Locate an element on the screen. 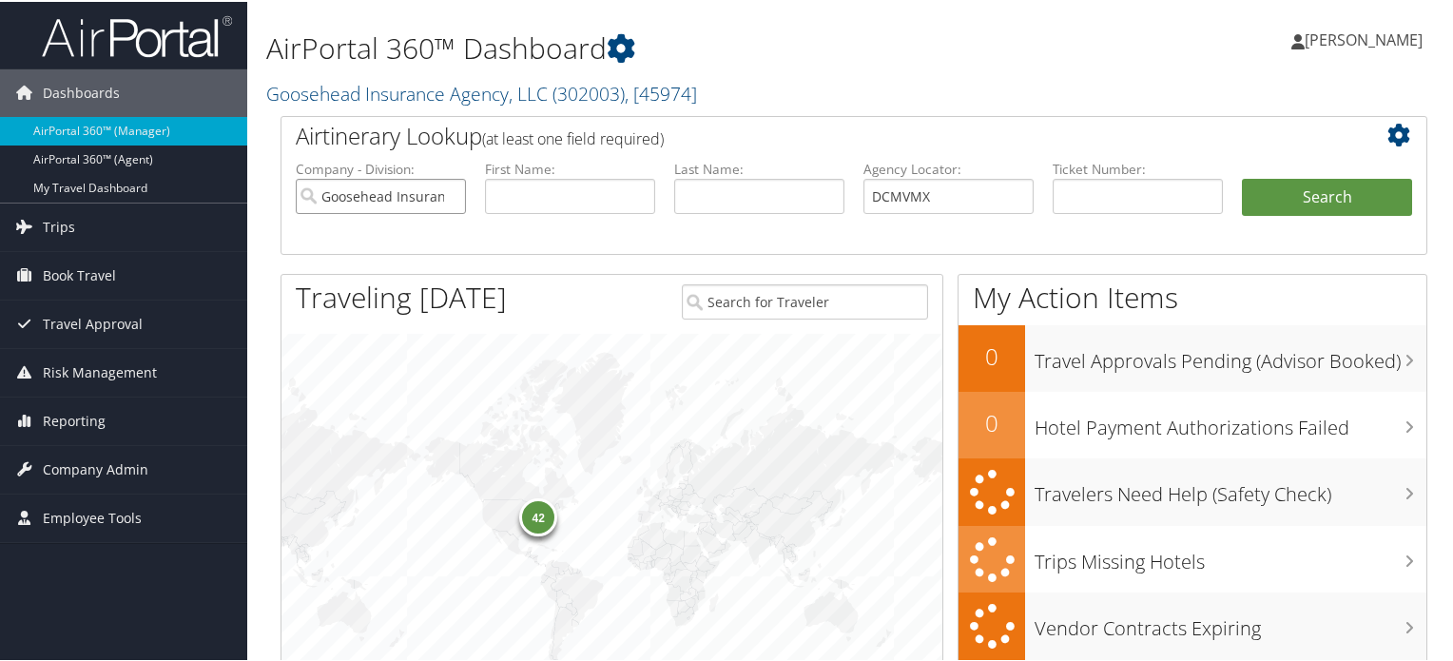  a: Travelers Need Help (Safety Check) is located at coordinates (1193, 490).